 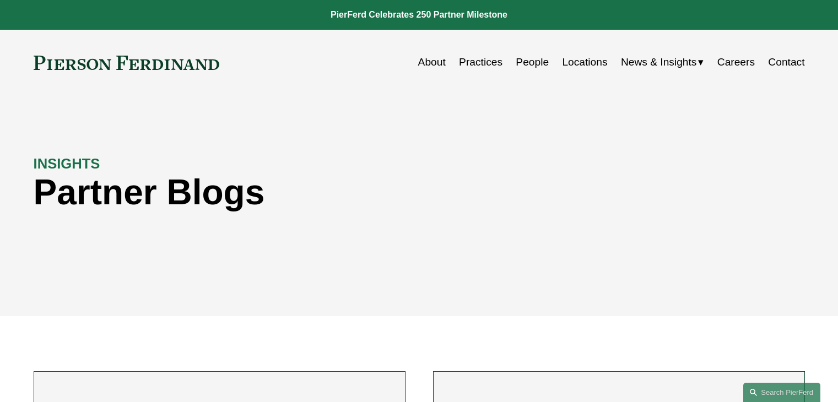 What do you see at coordinates (786, 62) in the screenshot?
I see `a: Contact` at bounding box center [786, 62].